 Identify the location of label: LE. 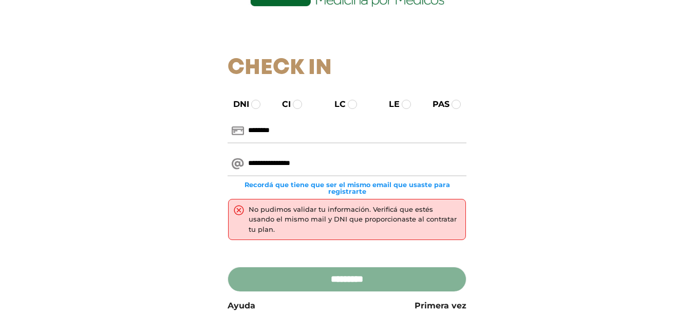
(389, 104).